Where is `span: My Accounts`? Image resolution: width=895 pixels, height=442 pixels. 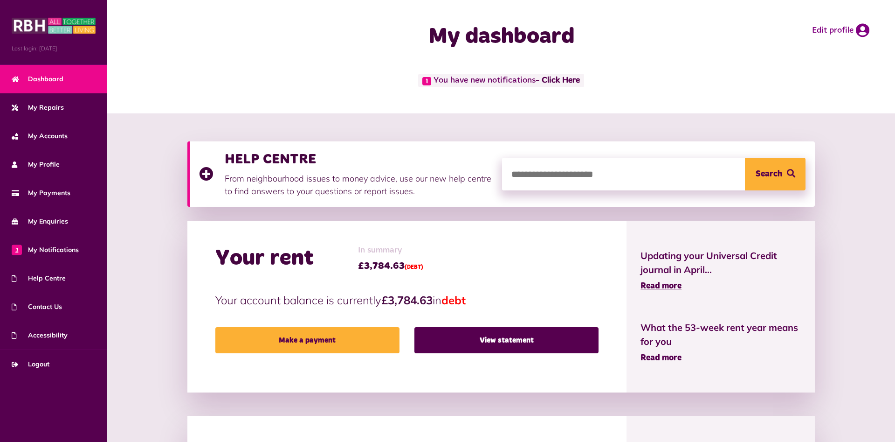 span: My Accounts is located at coordinates (40, 136).